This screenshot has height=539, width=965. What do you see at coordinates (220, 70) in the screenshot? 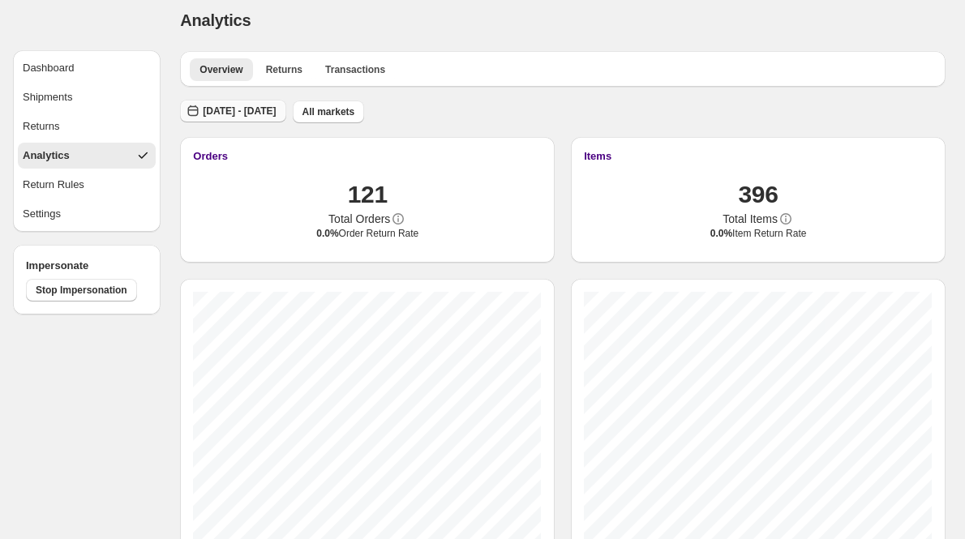
I see `span: Overview` at bounding box center [220, 70].